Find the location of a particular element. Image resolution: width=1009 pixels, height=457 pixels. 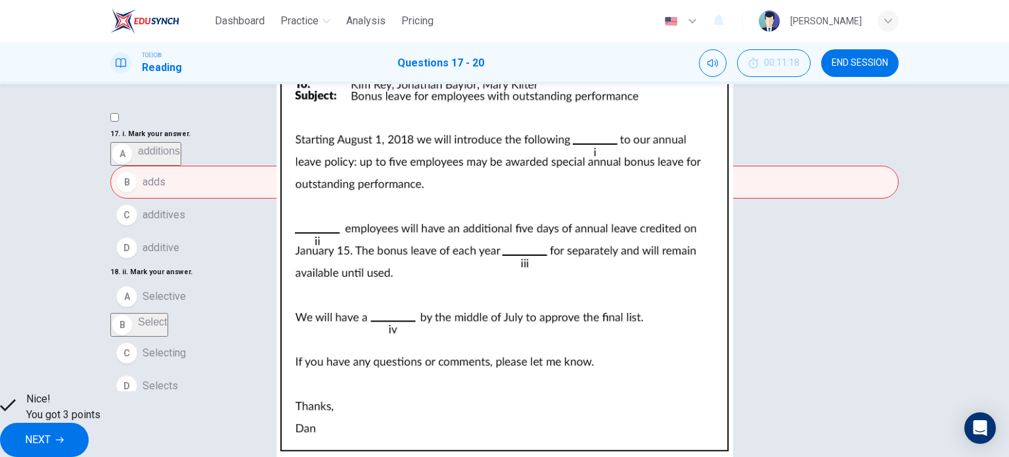

button: Dashboard is located at coordinates (240, 21).